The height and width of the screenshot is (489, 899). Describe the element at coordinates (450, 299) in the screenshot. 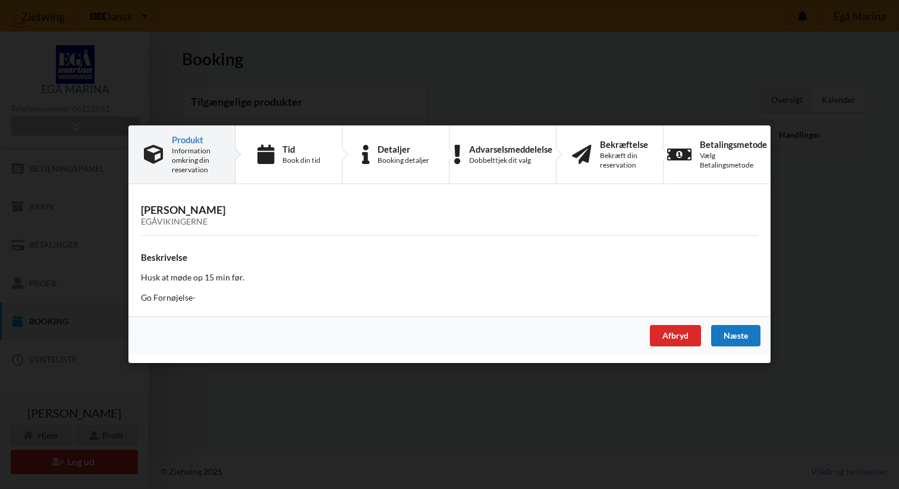

I see `p: Go Fornøjelse-` at that location.